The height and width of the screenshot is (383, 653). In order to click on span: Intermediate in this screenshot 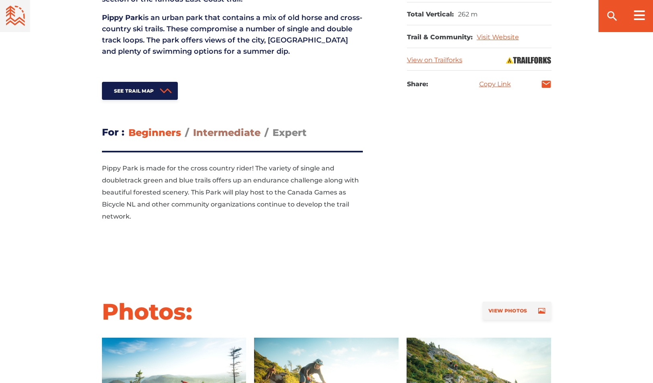, I will do `click(227, 132)`.